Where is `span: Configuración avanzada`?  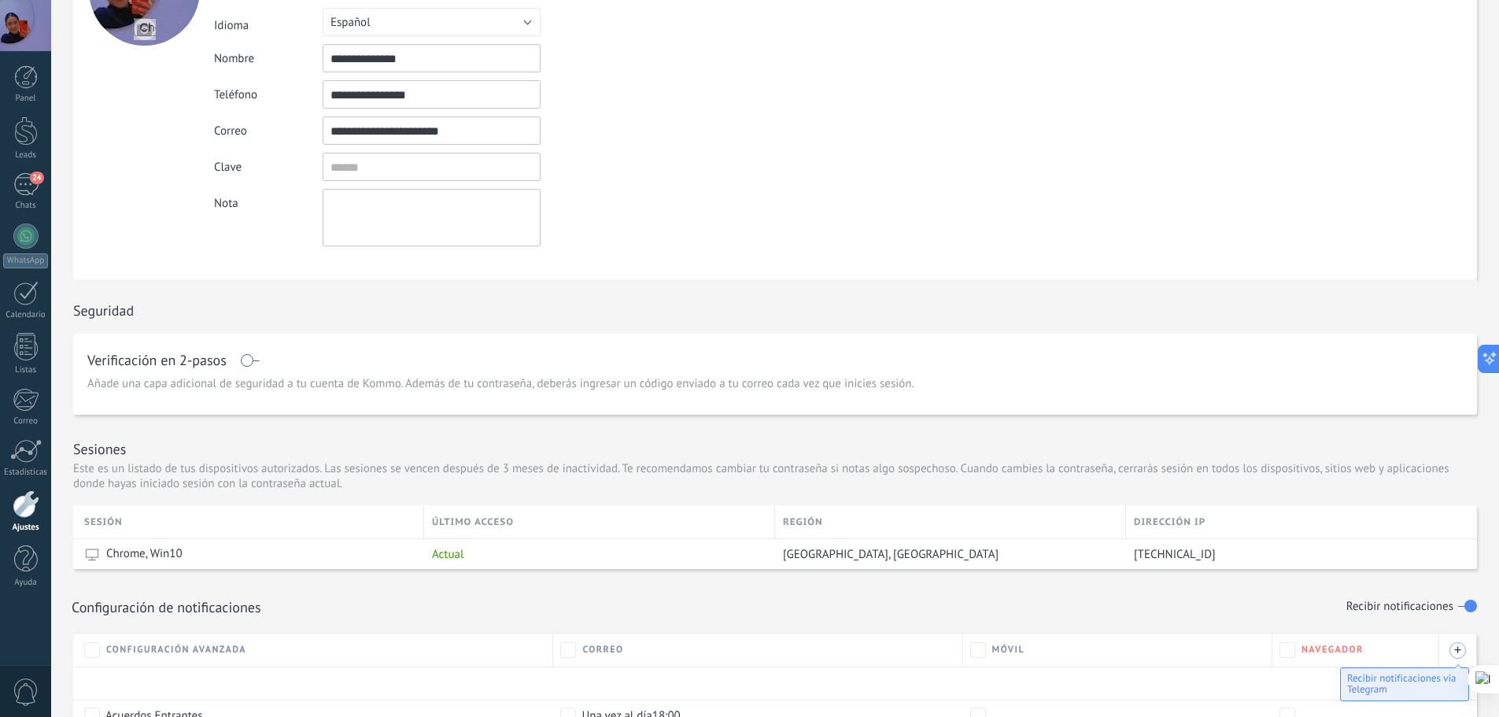 span: Configuración avanzada is located at coordinates (176, 649).